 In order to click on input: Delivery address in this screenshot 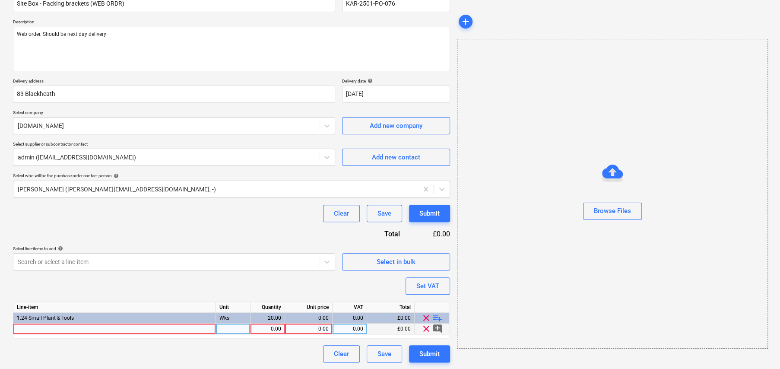, I will do `click(174, 94)`.